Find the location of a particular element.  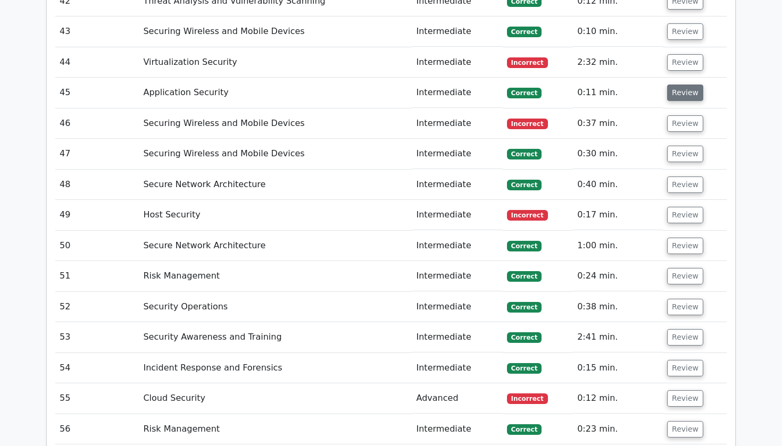

td: 0:23 min. is located at coordinates (618, 429).